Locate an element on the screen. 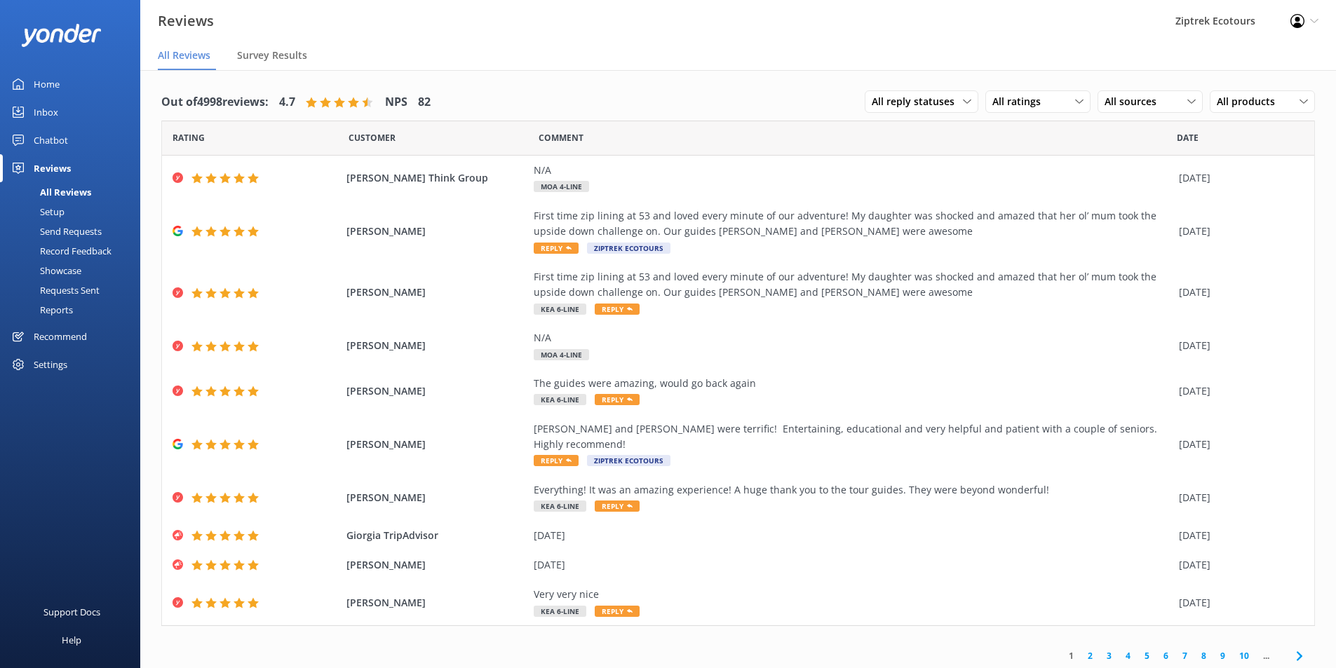 This screenshot has height=668, width=1336. div: Record Feedback is located at coordinates (60, 251).